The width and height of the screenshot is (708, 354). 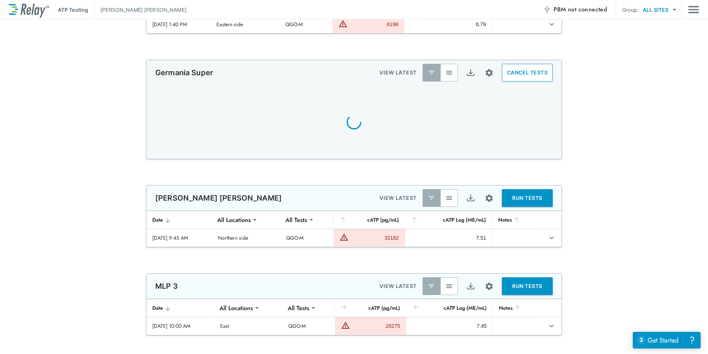 I want to click on img: Offline Icon, so click(x=547, y=10).